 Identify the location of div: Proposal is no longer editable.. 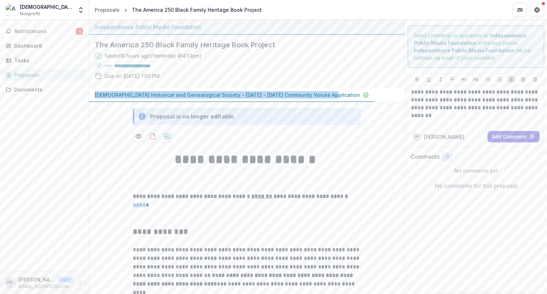
(193, 116).